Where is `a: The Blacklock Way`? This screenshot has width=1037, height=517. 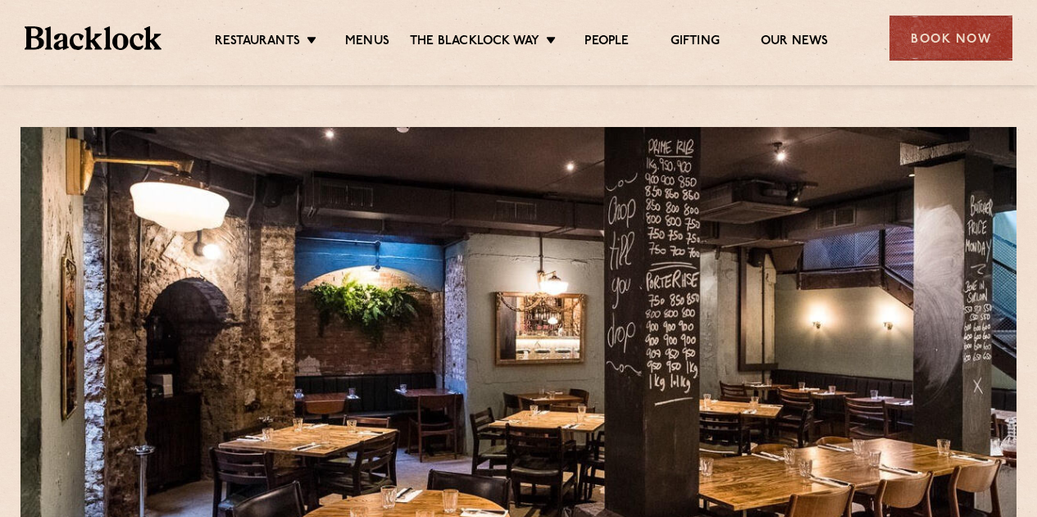 a: The Blacklock Way is located at coordinates (475, 43).